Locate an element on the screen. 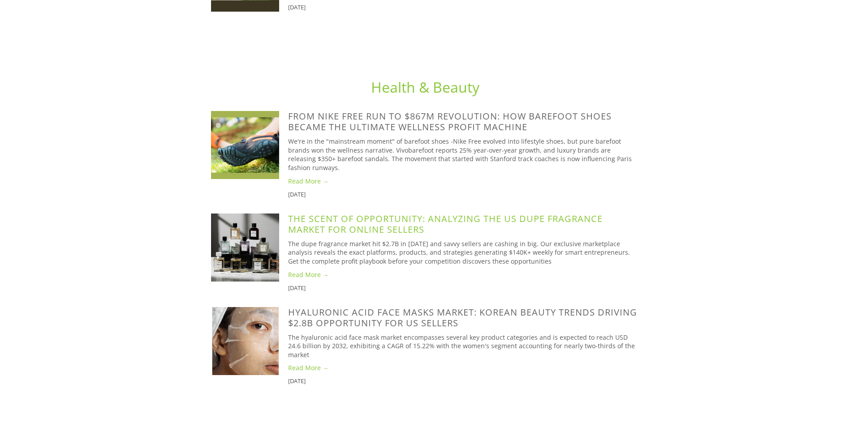 This screenshot has height=427, width=850. img: From Nike Free Run to $867M Revolution: How Barefoot Shoes Became the Ultimate Wellness Profit Ma... is located at coordinates (245, 145).